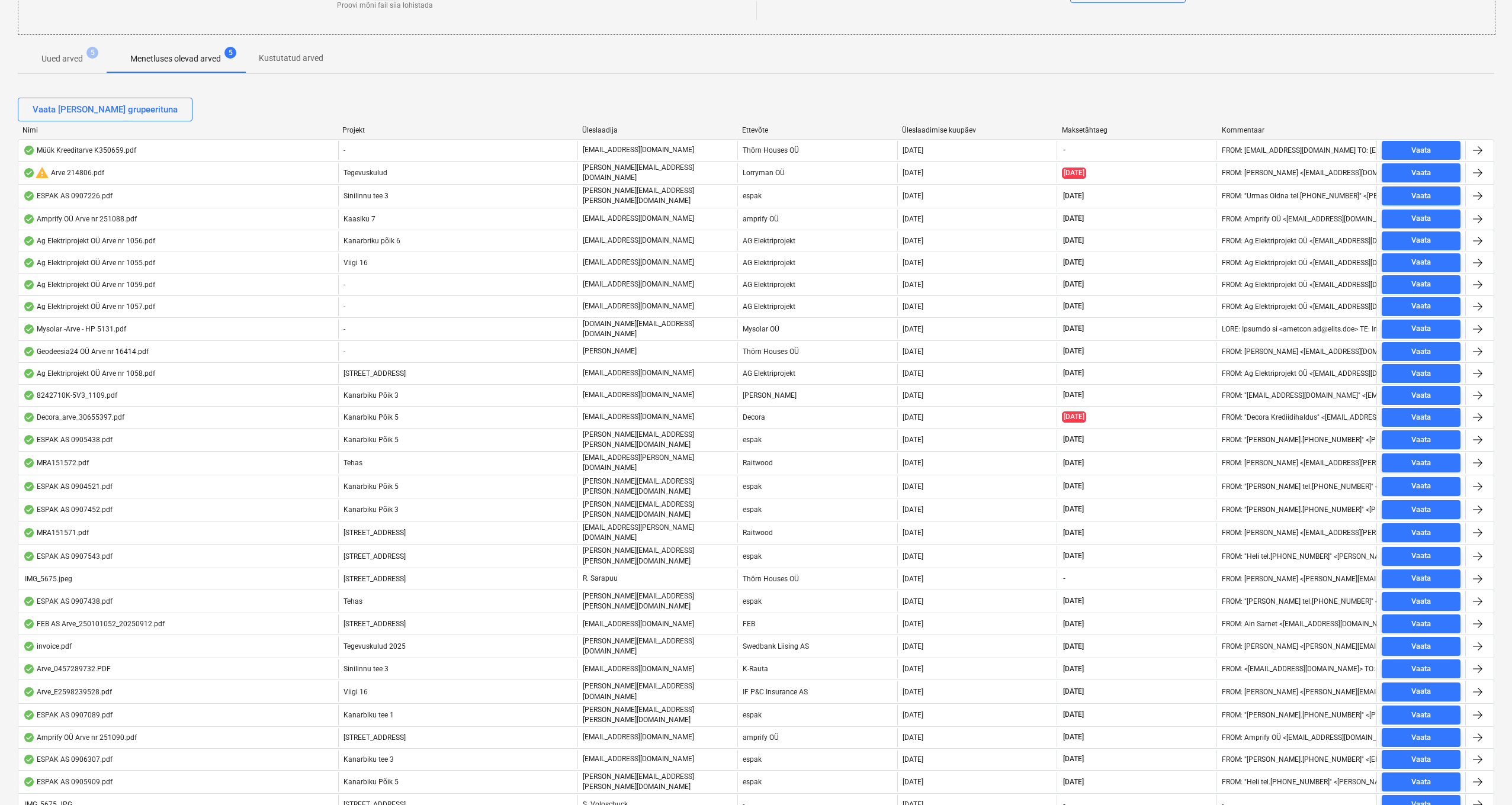  I want to click on p: Menetluses olevad arved, so click(175, 59).